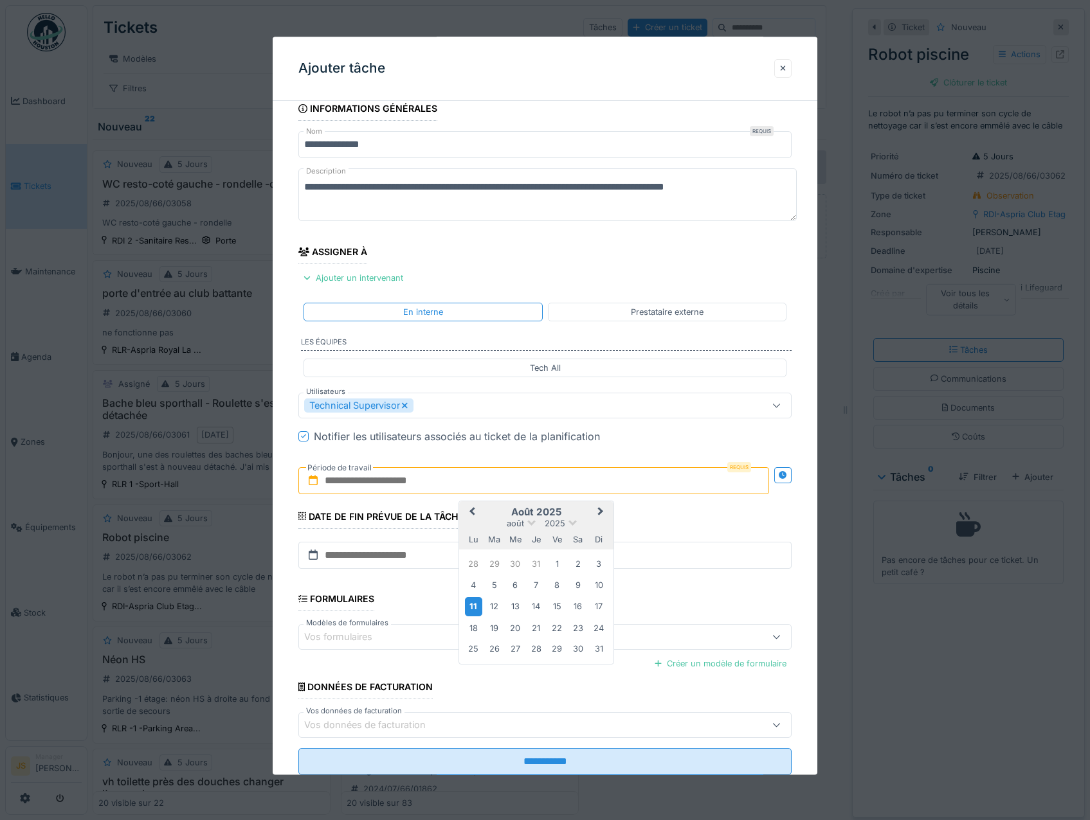 The image size is (1090, 820). Describe the element at coordinates (546, 344) in the screenshot. I see `label: Les équipes` at that location.